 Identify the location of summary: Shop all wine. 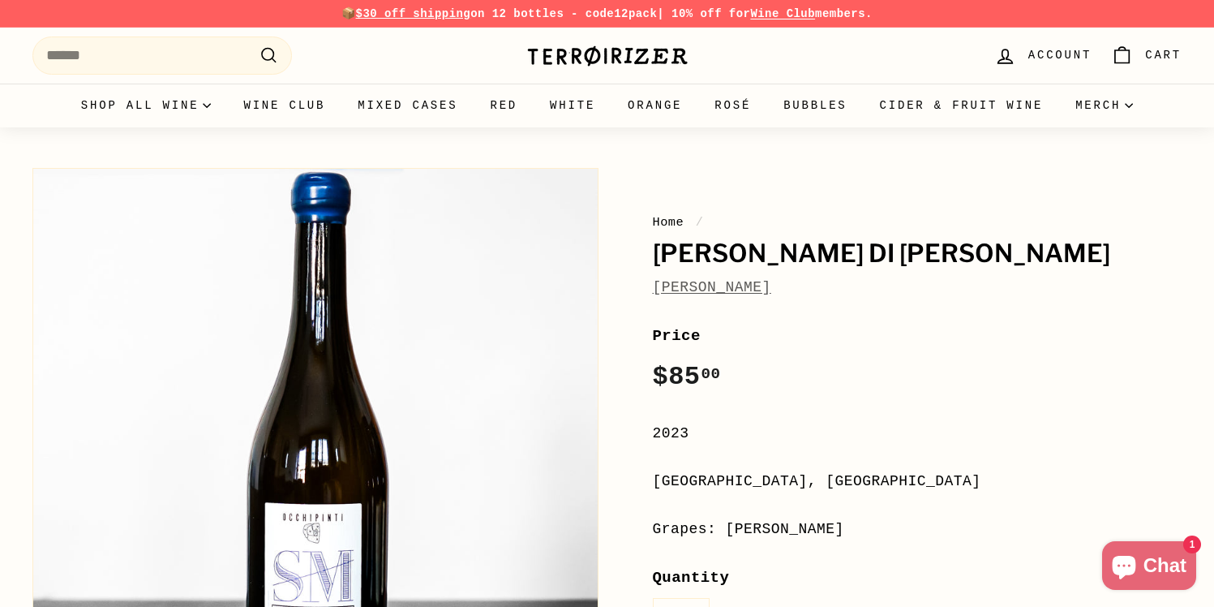
(146, 105).